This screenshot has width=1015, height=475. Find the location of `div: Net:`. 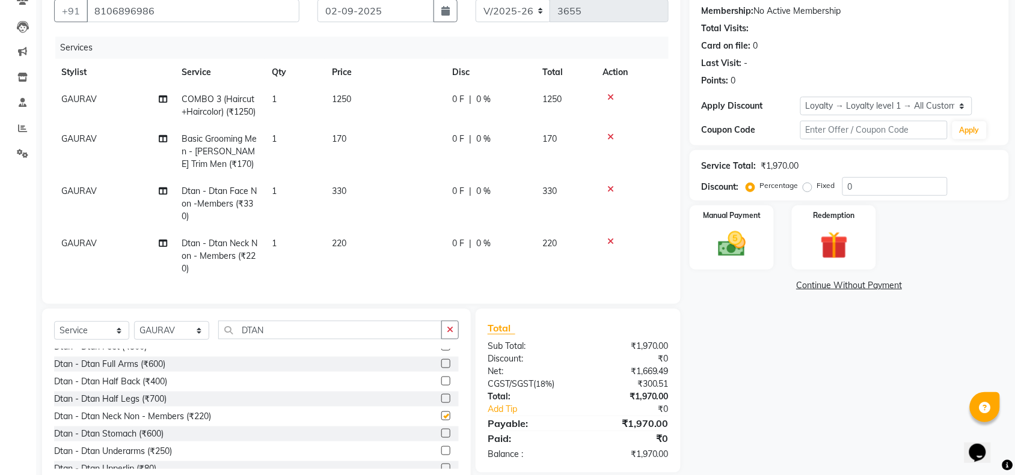

div: Net: is located at coordinates (528, 371).